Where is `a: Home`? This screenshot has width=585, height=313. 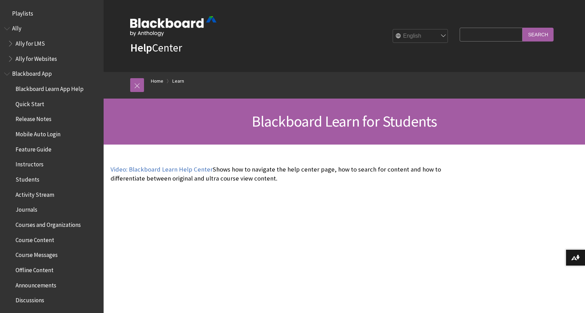
a: Home is located at coordinates (157, 81).